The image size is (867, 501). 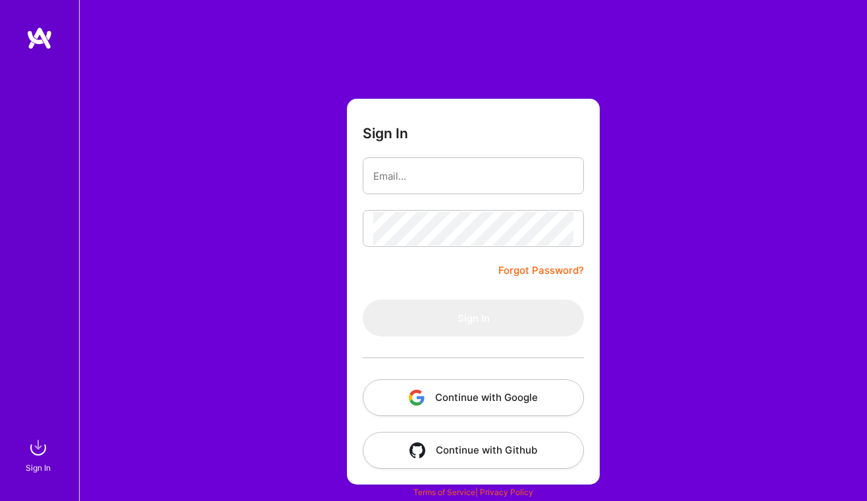 What do you see at coordinates (473, 176) in the screenshot?
I see `input: Email...` at bounding box center [473, 176].